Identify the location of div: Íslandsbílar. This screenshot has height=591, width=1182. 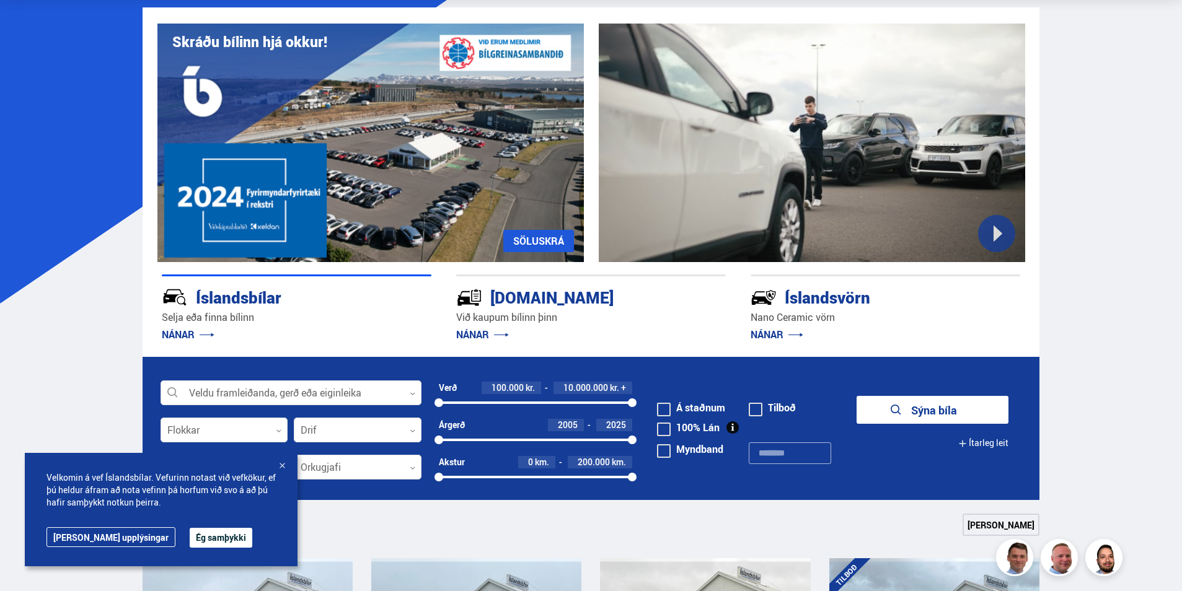
(274, 296).